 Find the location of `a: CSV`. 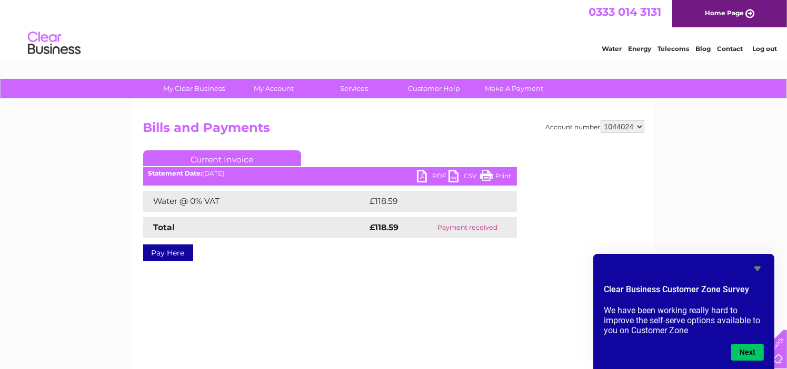

a: CSV is located at coordinates (464, 177).